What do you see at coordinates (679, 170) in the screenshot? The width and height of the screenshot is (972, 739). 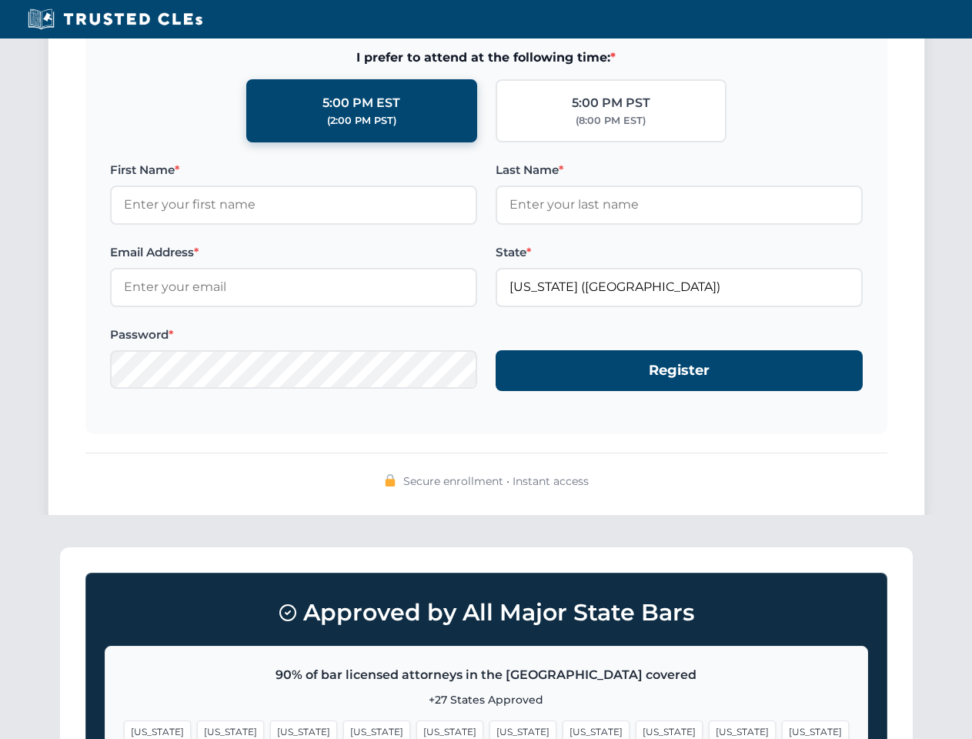 I see `label: Last Name` at bounding box center [679, 170].